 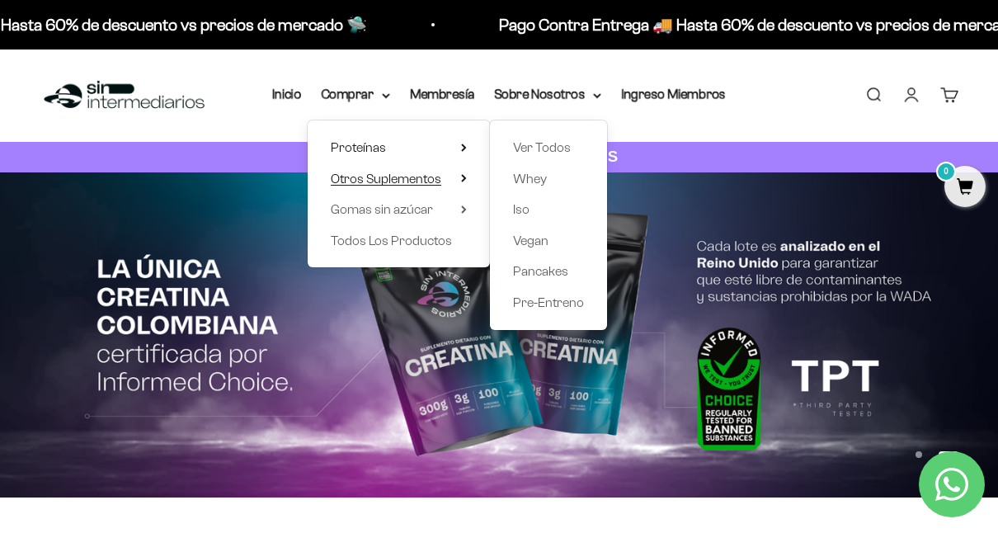 What do you see at coordinates (286, 94) in the screenshot?
I see `a: Inicio` at bounding box center [286, 94].